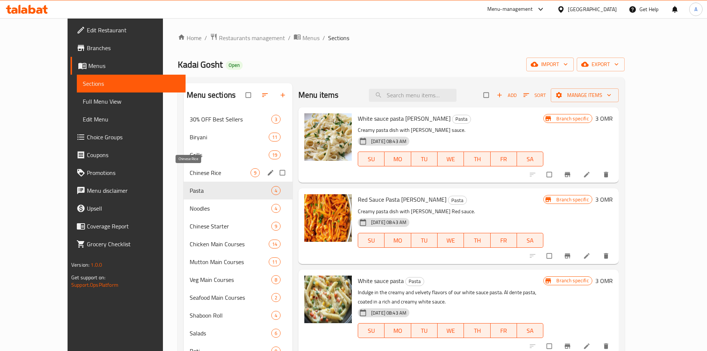 The width and height of the screenshot is (707, 351). I want to click on a: Support.OpsPlatform, so click(95, 285).